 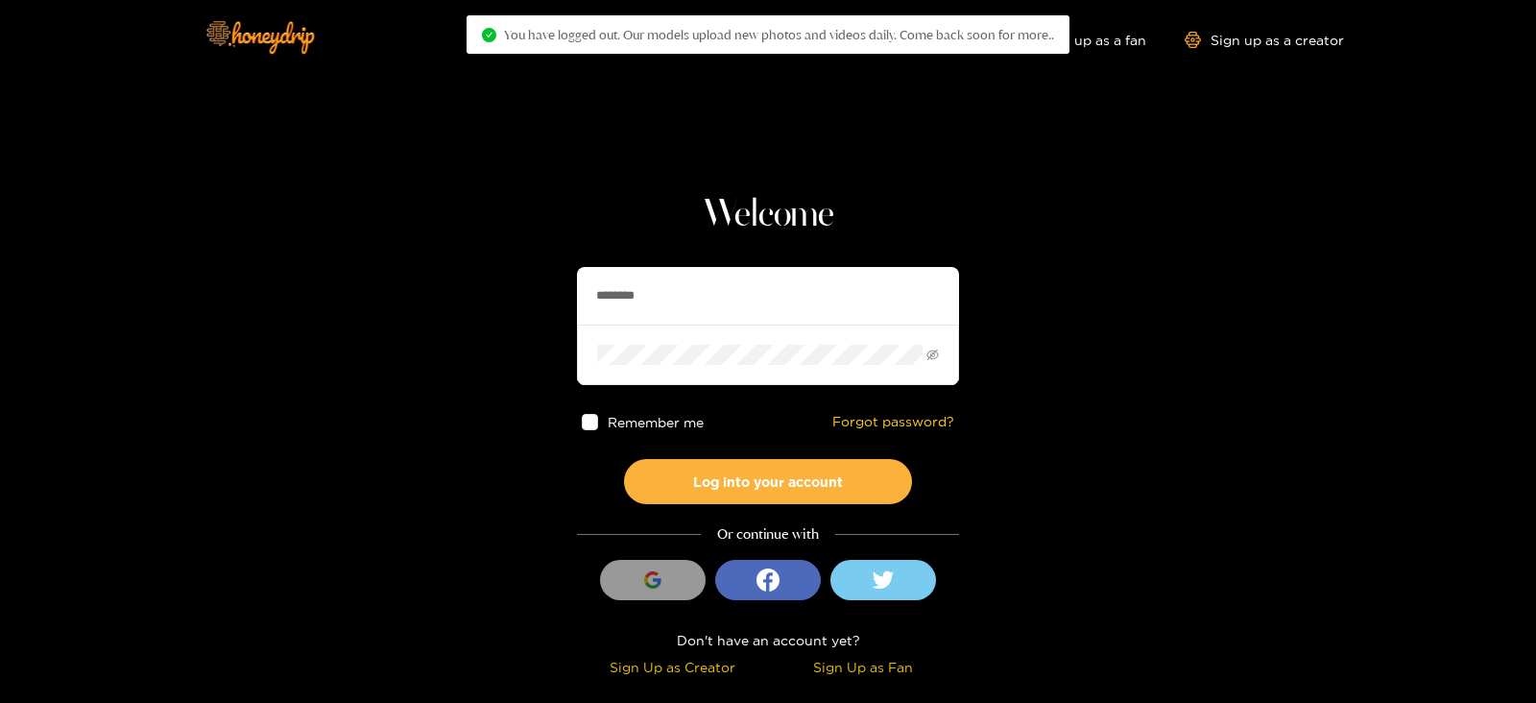 I want to click on a: Sign up as a fan, so click(x=1080, y=39).